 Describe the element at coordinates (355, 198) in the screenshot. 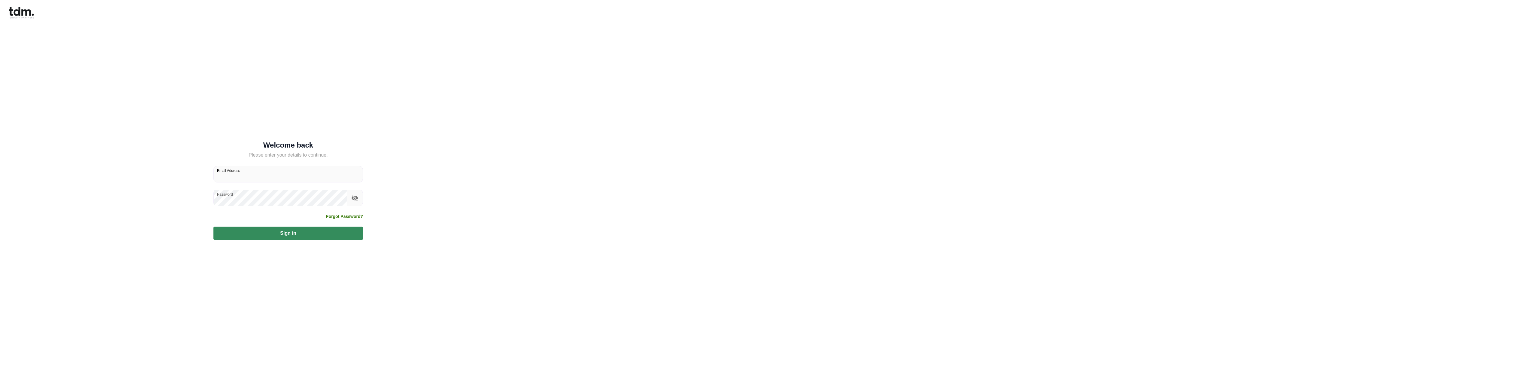

I see `button: toggle password visibility` at that location.